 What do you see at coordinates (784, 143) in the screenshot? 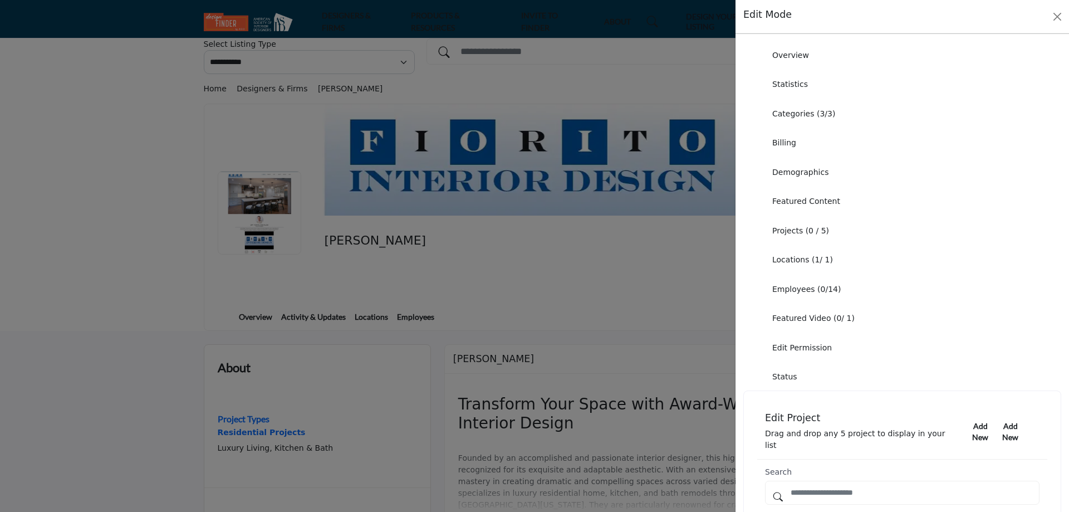
I see `span: Billing` at bounding box center [784, 143].